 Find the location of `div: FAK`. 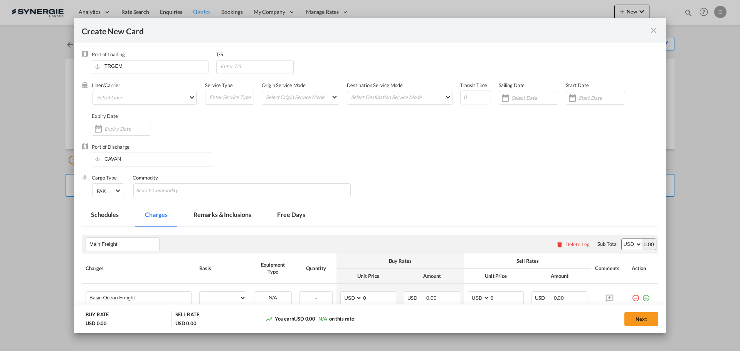

div: FAK is located at coordinates (101, 191).